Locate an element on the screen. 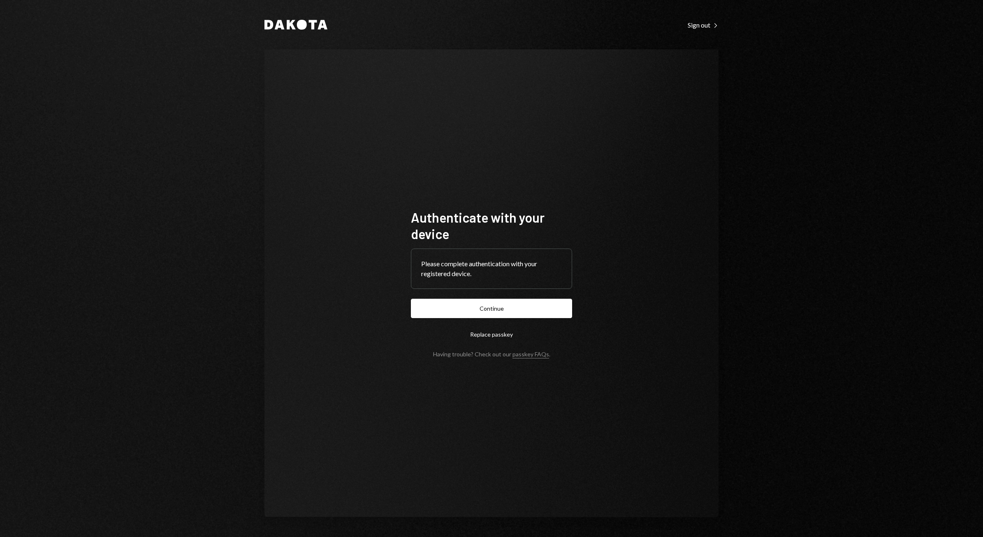 The height and width of the screenshot is (537, 983). a: Sign out is located at coordinates (703, 25).